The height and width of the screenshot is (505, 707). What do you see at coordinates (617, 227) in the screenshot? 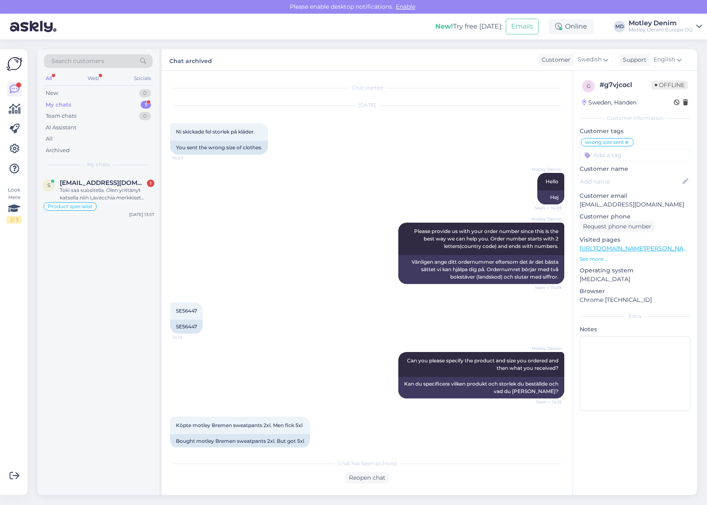
I see `div: Request phone number` at bounding box center [617, 227].